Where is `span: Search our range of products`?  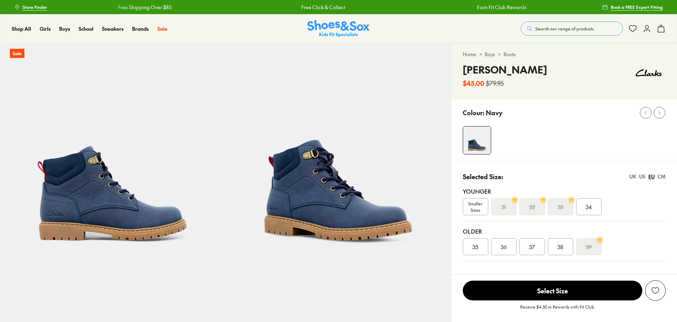
span: Search our range of products is located at coordinates (564, 29).